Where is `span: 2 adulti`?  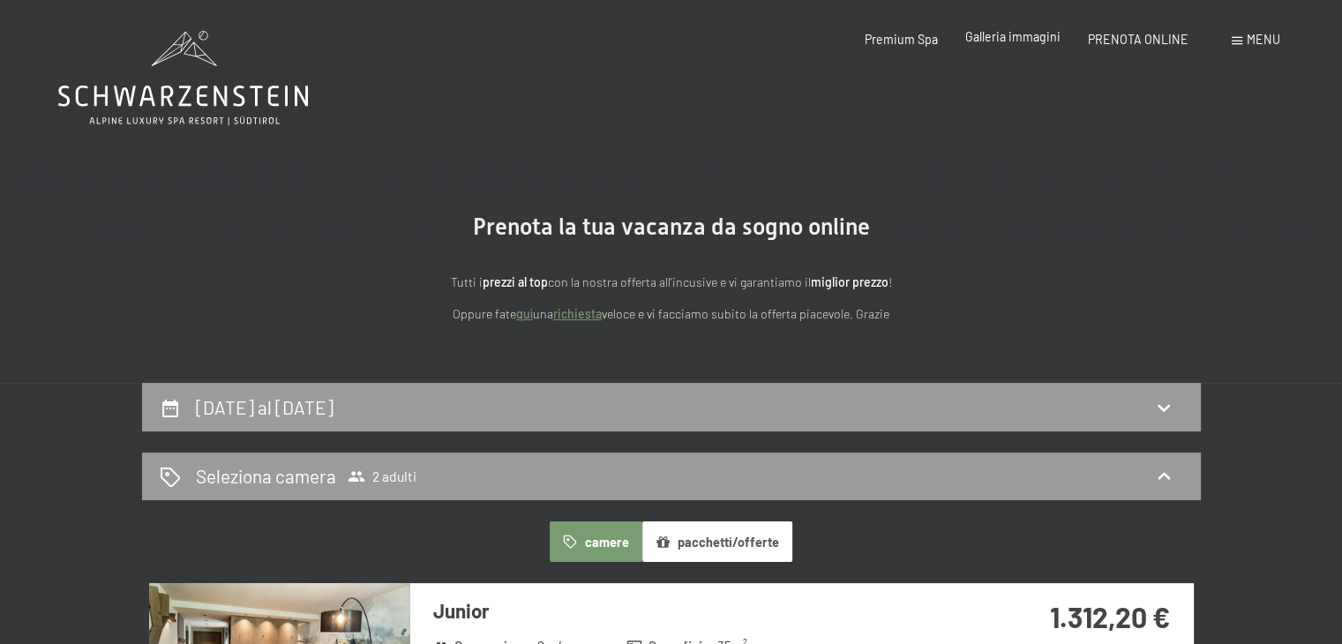 span: 2 adulti is located at coordinates (382, 477).